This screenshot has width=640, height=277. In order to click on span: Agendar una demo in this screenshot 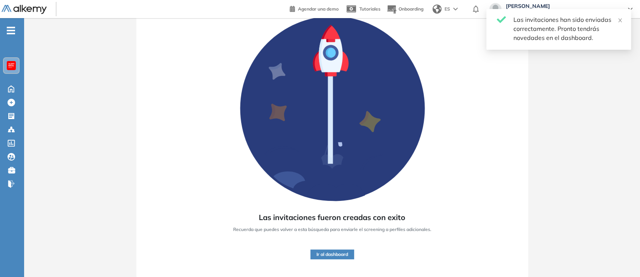, I will do `click(318, 9)`.